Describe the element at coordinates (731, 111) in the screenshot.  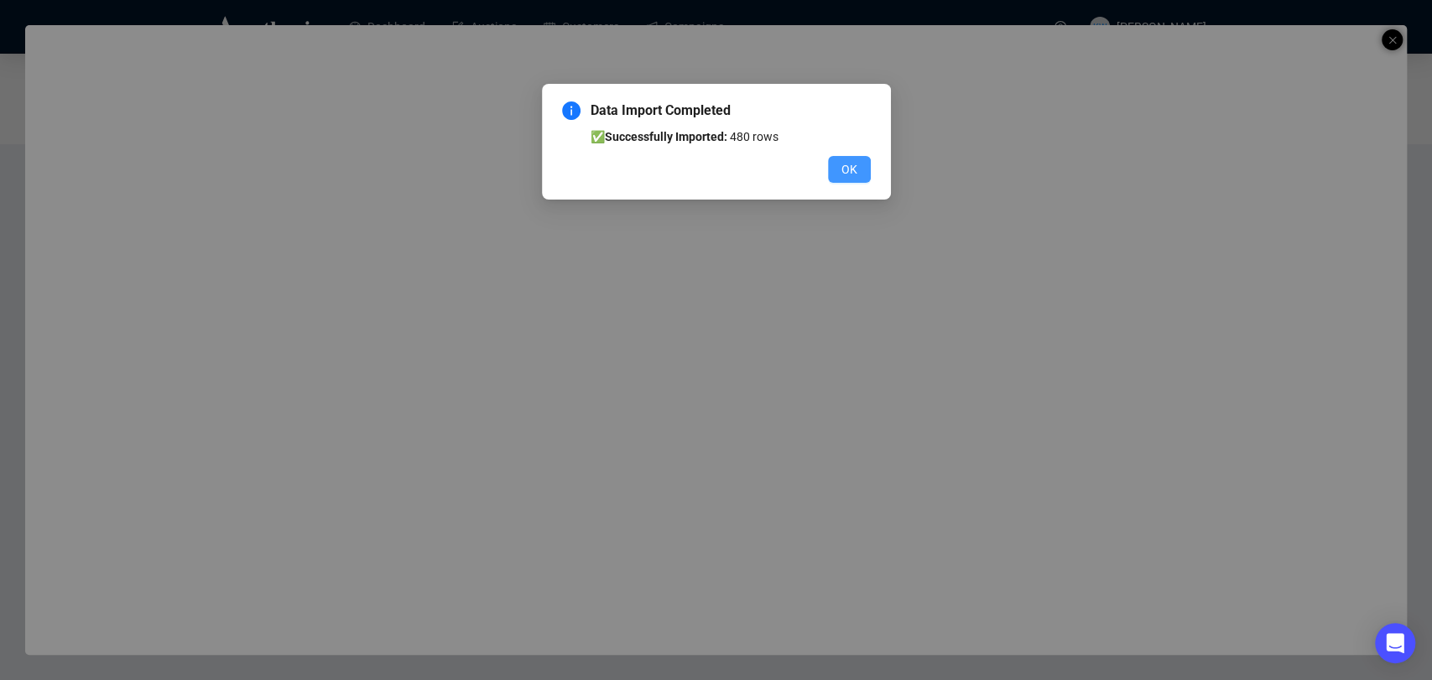
I see `span: Data Import Completed` at that location.